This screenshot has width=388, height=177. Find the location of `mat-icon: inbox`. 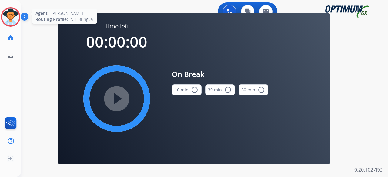

mat-icon: inbox is located at coordinates (11, 55).